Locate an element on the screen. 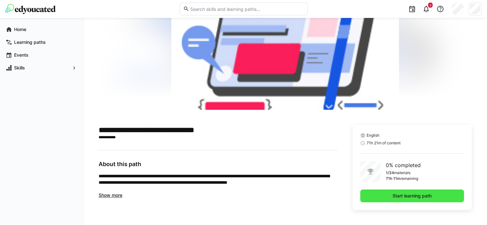 This screenshot has width=487, height=225. p: remaining is located at coordinates (410, 179).